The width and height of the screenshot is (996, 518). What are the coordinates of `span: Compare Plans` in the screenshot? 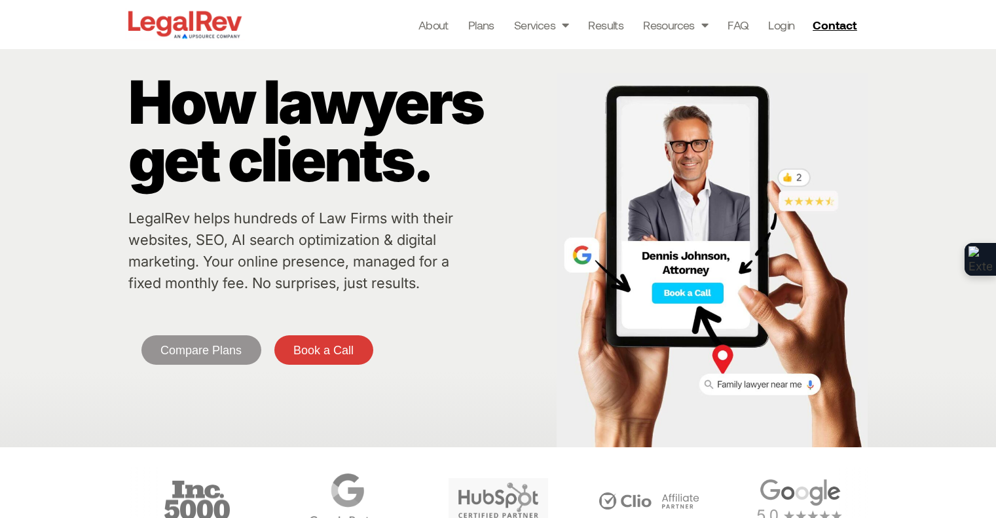 It's located at (201, 350).